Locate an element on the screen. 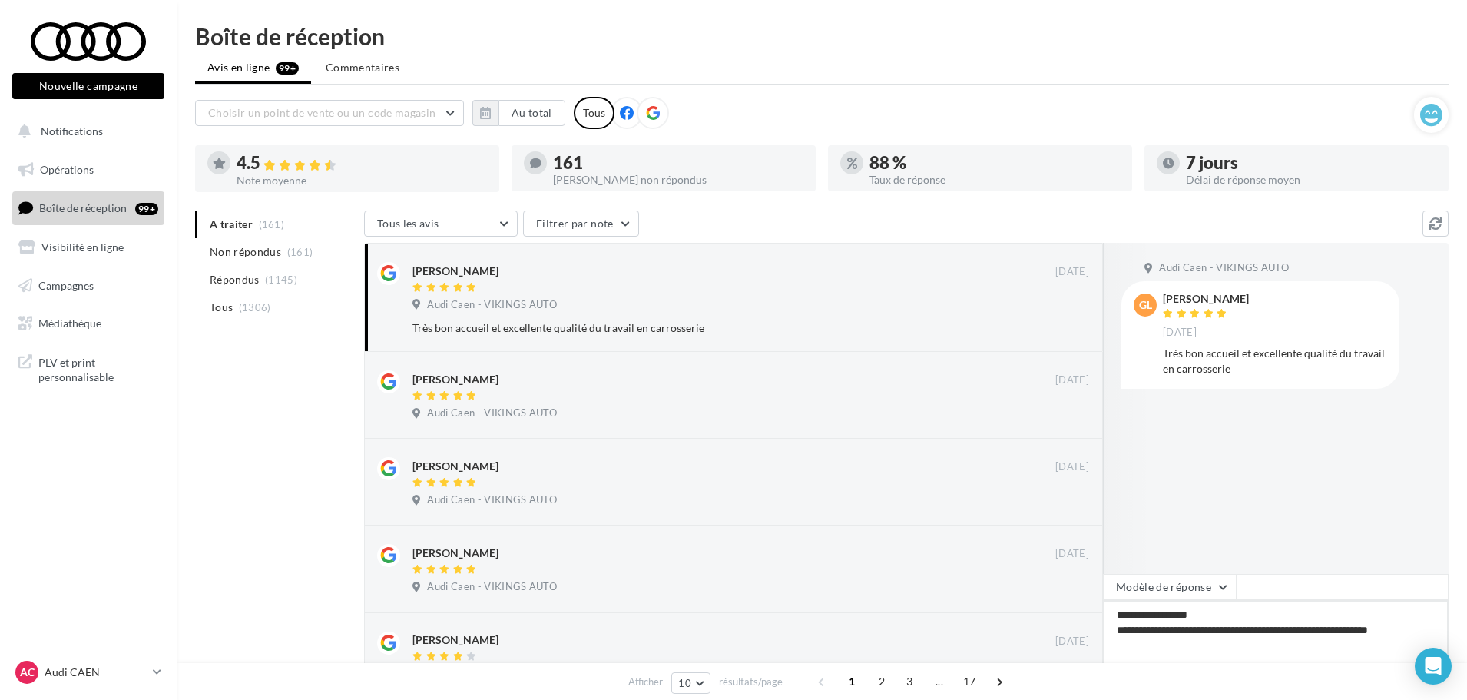 This screenshot has width=1467, height=700. span: Visibilité en ligne is located at coordinates (82, 247).